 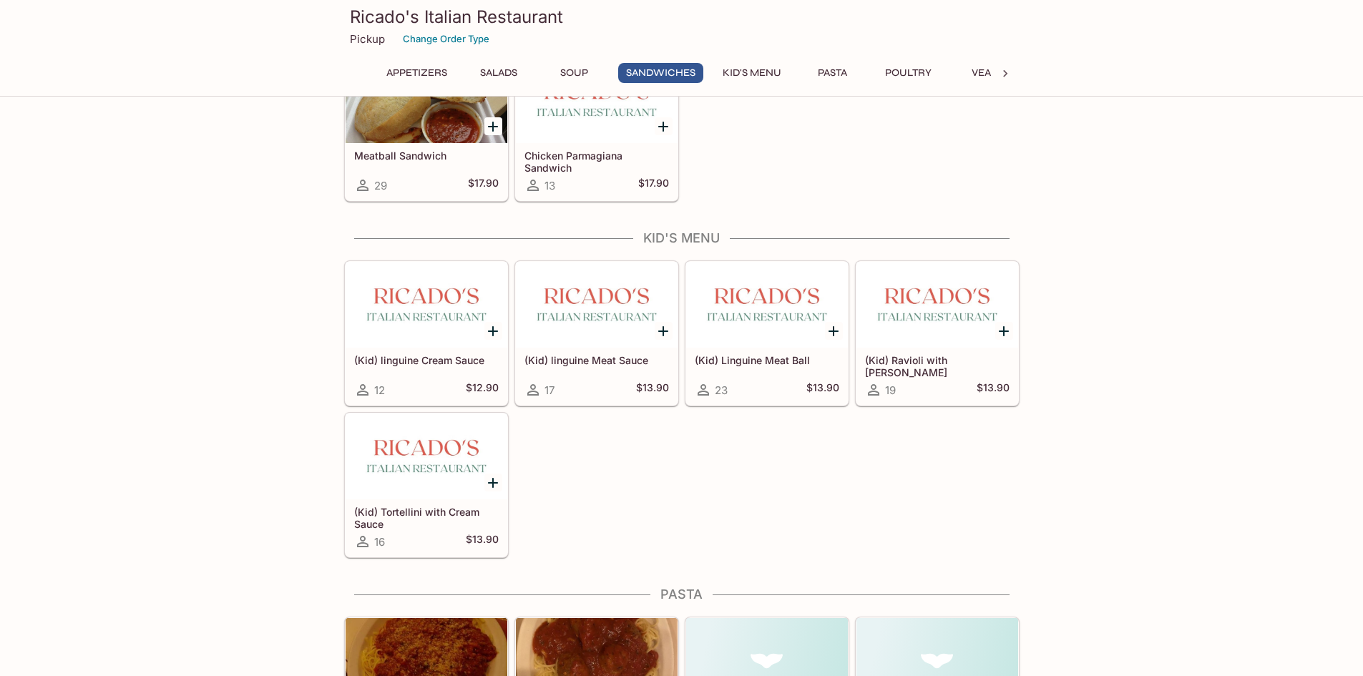 I want to click on div: (Kid) Ravioli with Marinara Sauce, so click(x=938, y=305).